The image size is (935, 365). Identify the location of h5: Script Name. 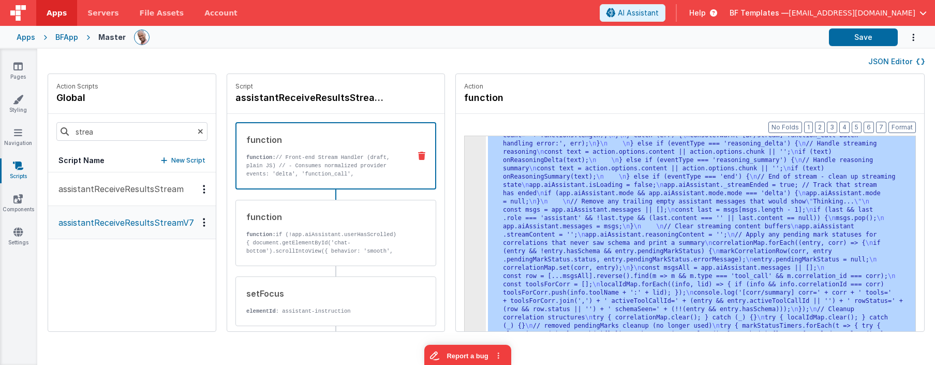
(81, 160).